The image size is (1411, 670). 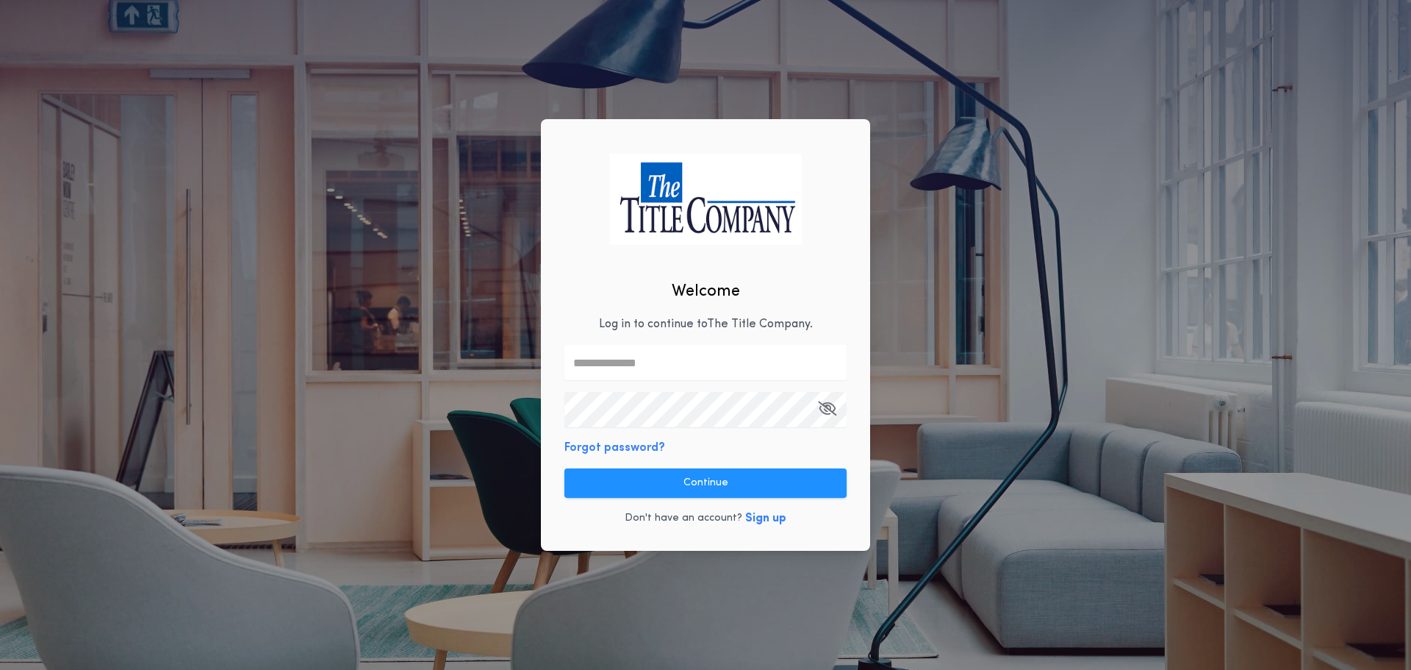 I want to click on h2: Welcome, so click(x=706, y=291).